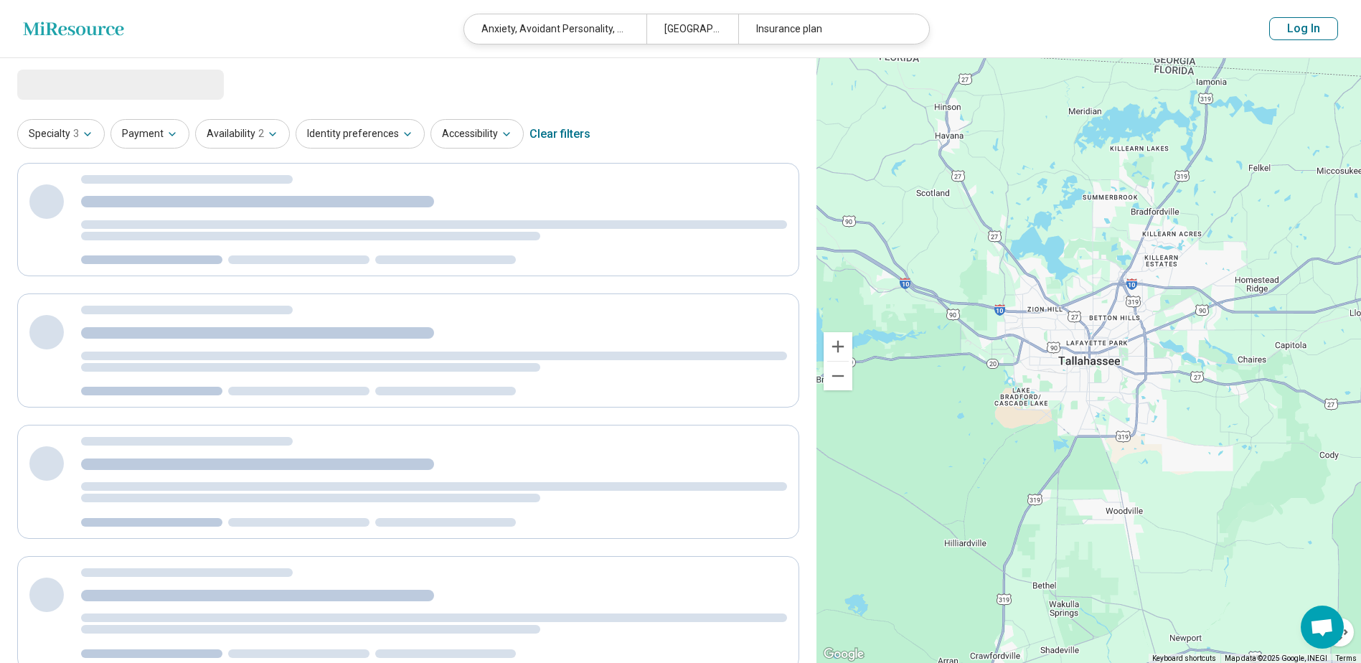 The image size is (1361, 663). Describe the element at coordinates (1275, 658) in the screenshot. I see `span: Map data ©2025 Google, INEGI` at that location.